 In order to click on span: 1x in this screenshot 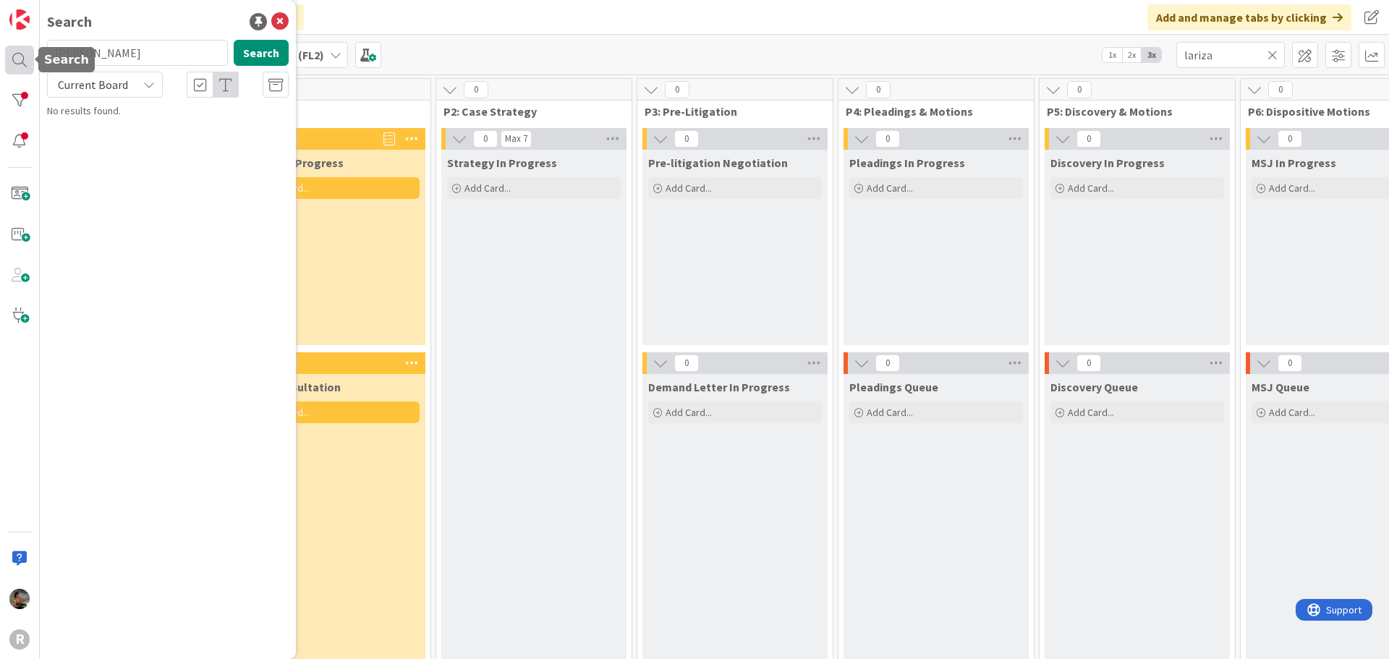, I will do `click(1112, 55)`.